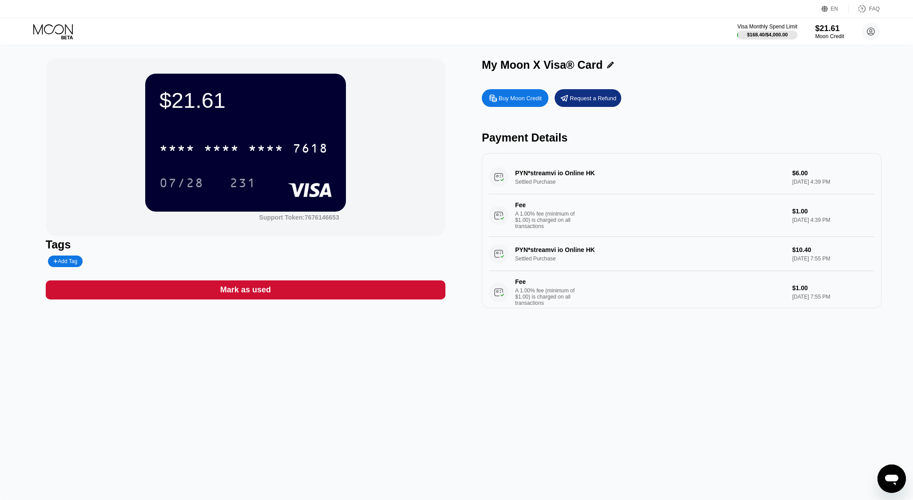  What do you see at coordinates (767, 32) in the screenshot?
I see `div: Visa Monthly Spend Limit$168.40/$4,000.00` at bounding box center [767, 32].